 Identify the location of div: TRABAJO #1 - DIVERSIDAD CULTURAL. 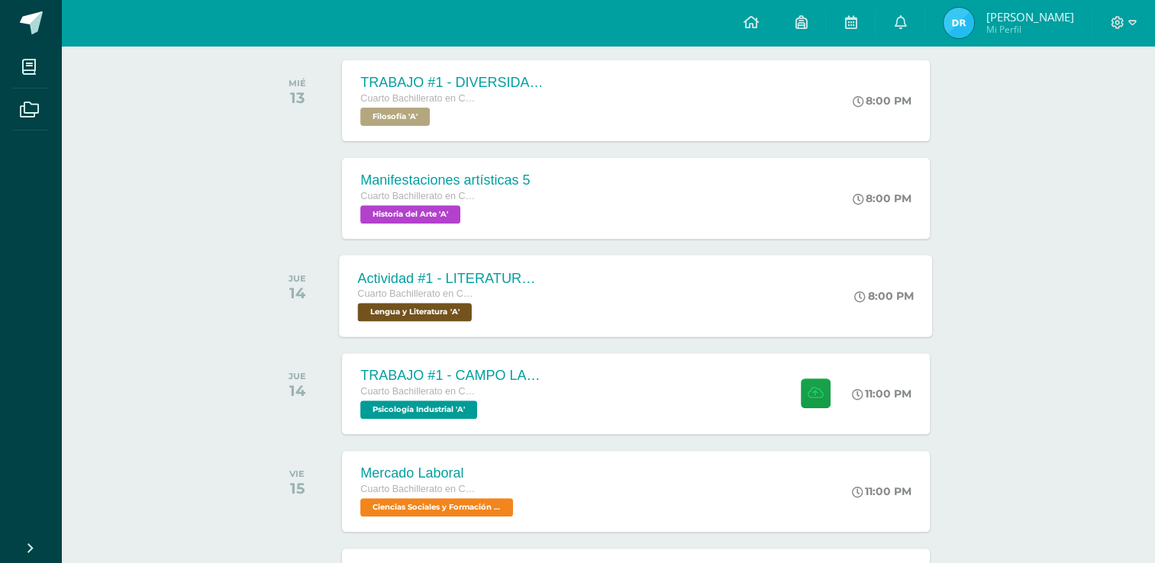
(452, 82).